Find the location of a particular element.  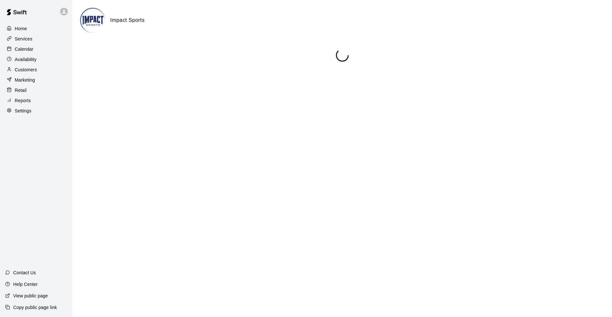

p: Retail is located at coordinates (21, 90).